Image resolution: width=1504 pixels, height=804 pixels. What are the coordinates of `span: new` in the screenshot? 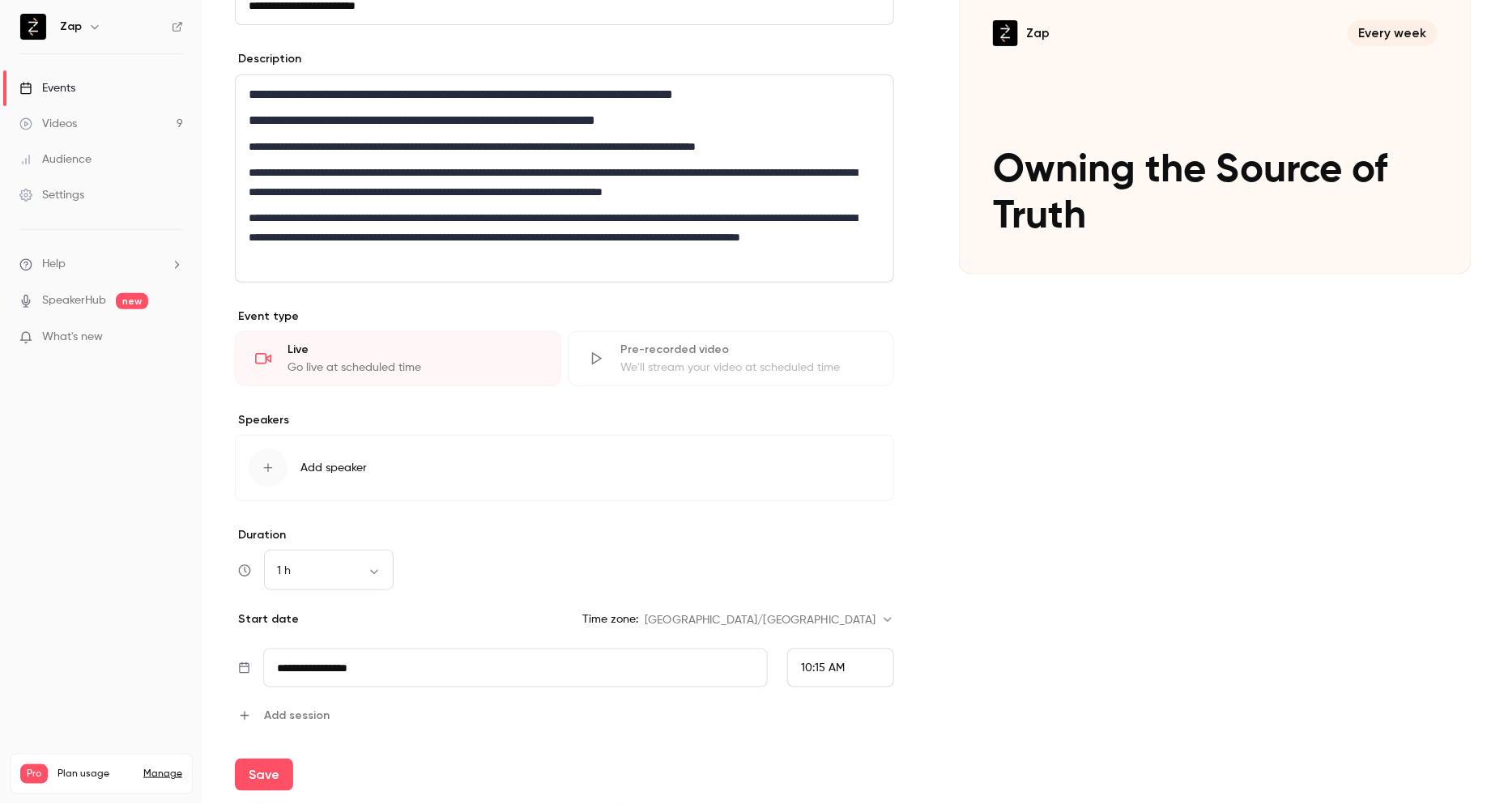 It's located at (132, 301).